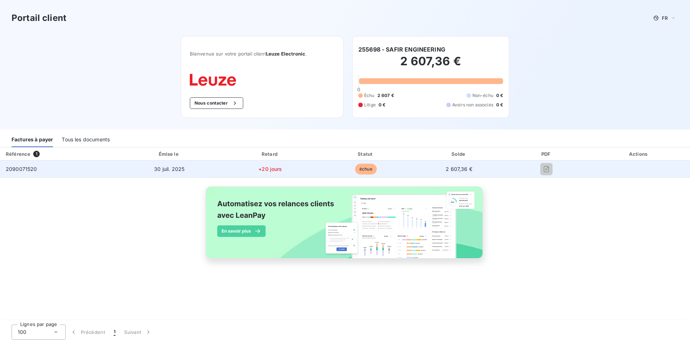 Image resolution: width=690 pixels, height=344 pixels. I want to click on div: Solde, so click(459, 154).